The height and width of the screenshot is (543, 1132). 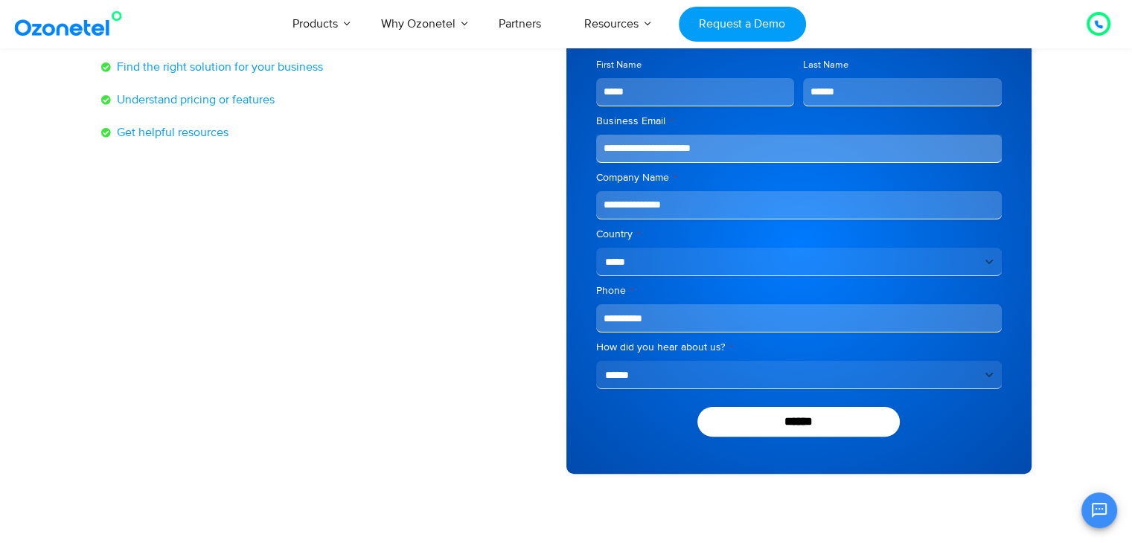 I want to click on label: Country, so click(x=799, y=234).